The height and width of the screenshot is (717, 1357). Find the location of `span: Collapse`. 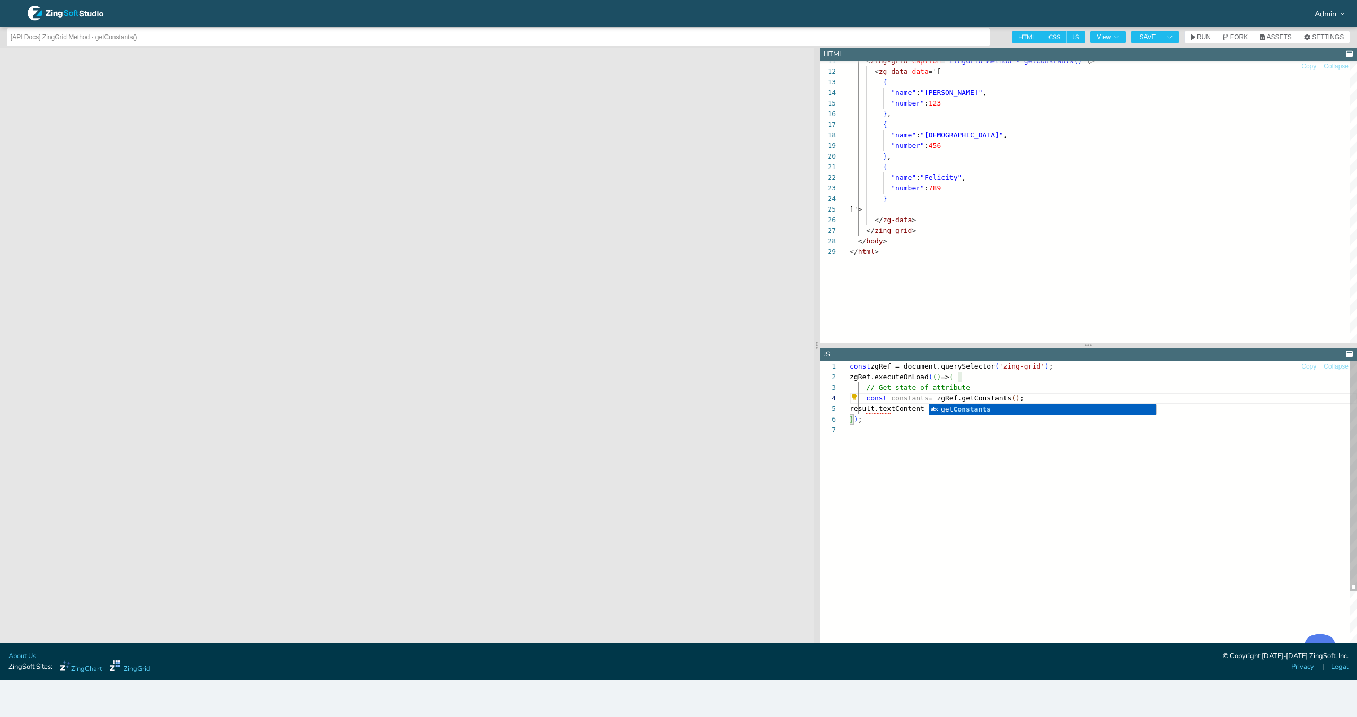

span: Collapse is located at coordinates (1336, 66).